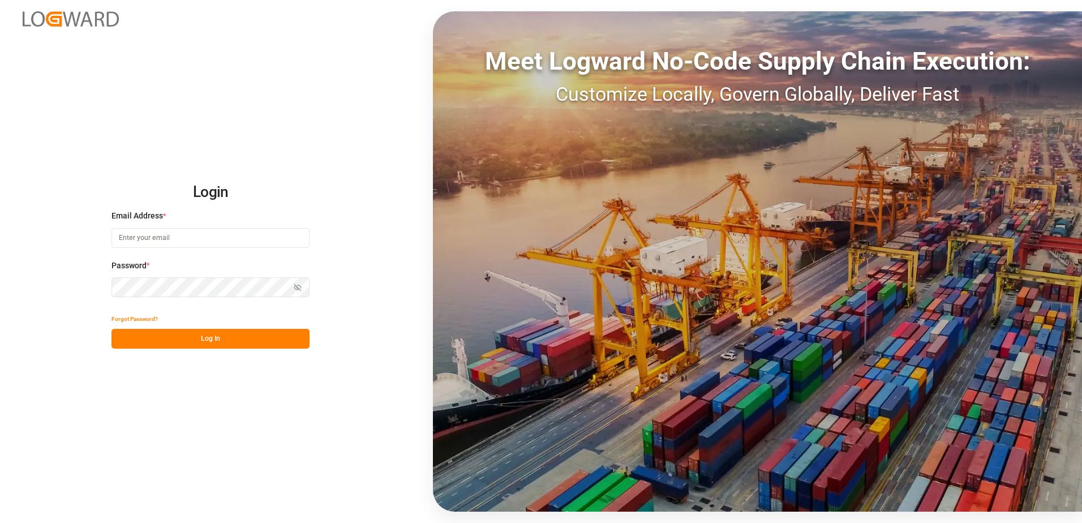  Describe the element at coordinates (757, 94) in the screenshot. I see `div: Customize Locally, Govern Globally, Deliver Fast` at that location.